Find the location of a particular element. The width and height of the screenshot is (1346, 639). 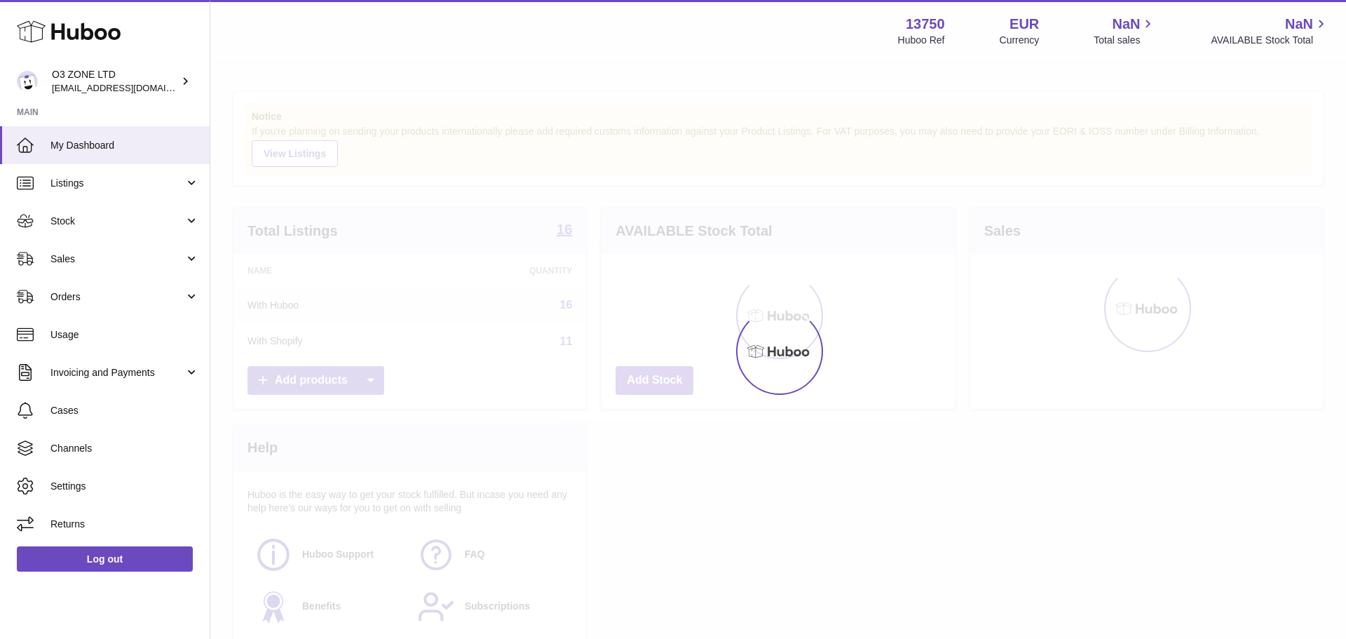

a: NaN Total sales is located at coordinates (1125, 31).